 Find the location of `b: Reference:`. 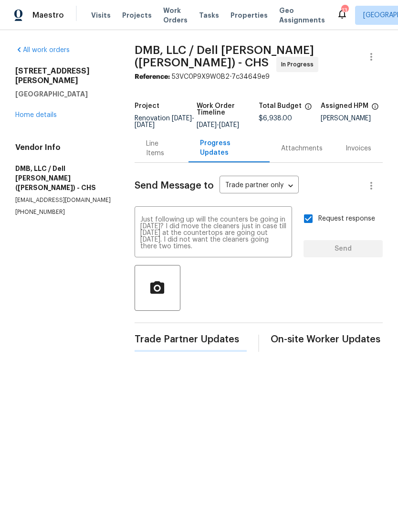

b: Reference: is located at coordinates (152, 77).